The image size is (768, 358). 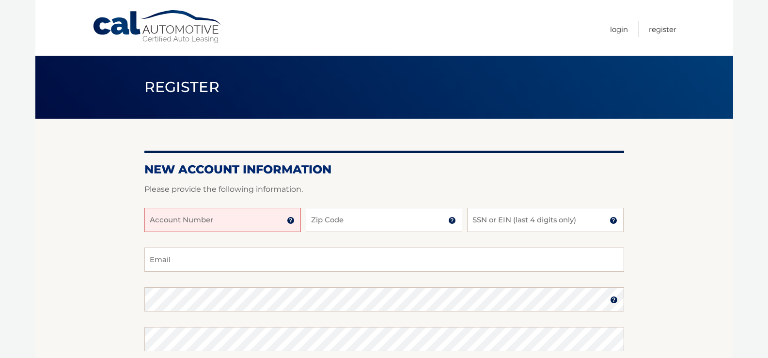 What do you see at coordinates (545, 220) in the screenshot?
I see `input: SSN or EIN (last 4 digits only)` at bounding box center [545, 220].